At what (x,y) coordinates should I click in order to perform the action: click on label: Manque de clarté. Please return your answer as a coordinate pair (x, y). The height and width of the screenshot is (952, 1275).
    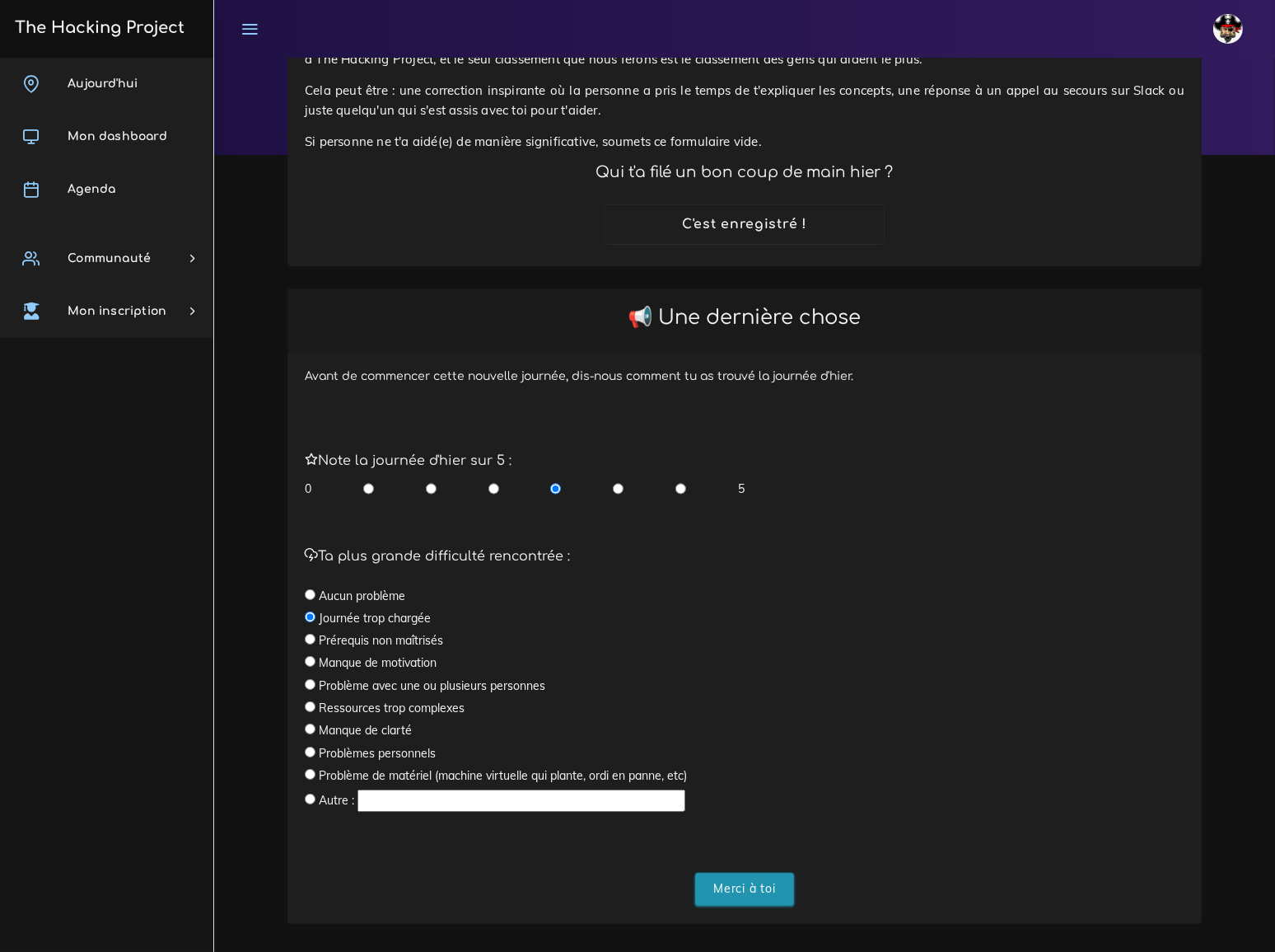
    Looking at the image, I should click on (365, 730).